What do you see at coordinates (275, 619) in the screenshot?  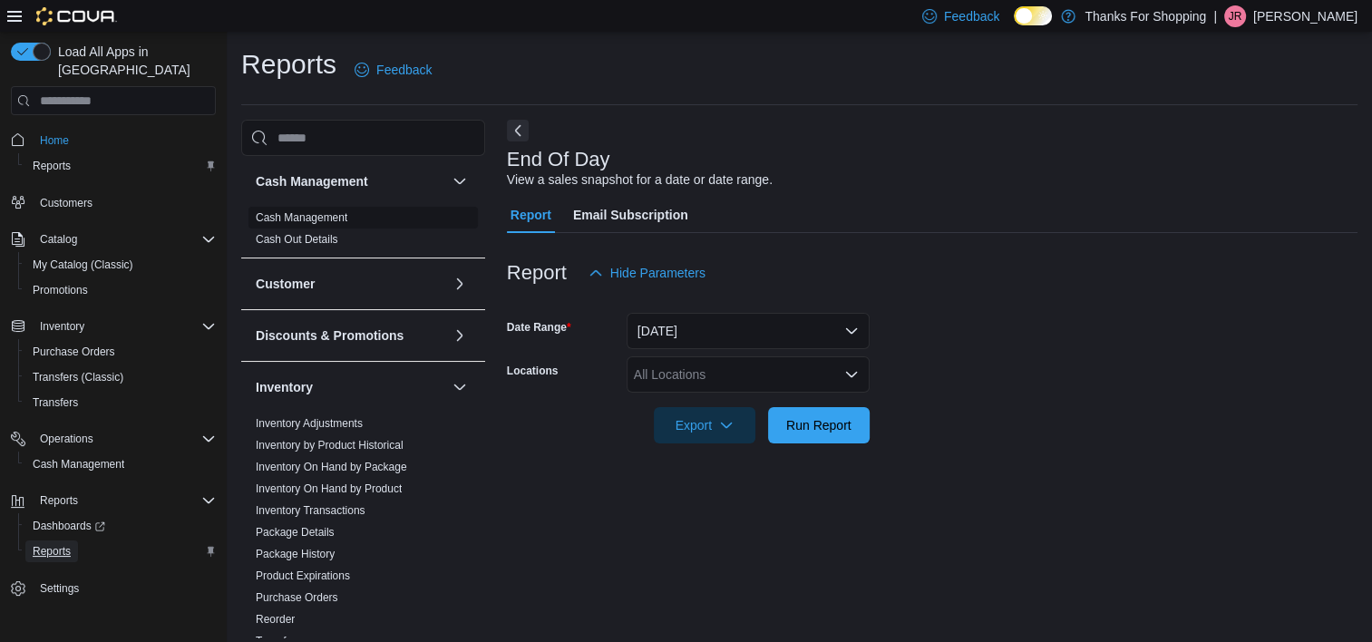 I see `span: Reorder` at bounding box center [275, 619].